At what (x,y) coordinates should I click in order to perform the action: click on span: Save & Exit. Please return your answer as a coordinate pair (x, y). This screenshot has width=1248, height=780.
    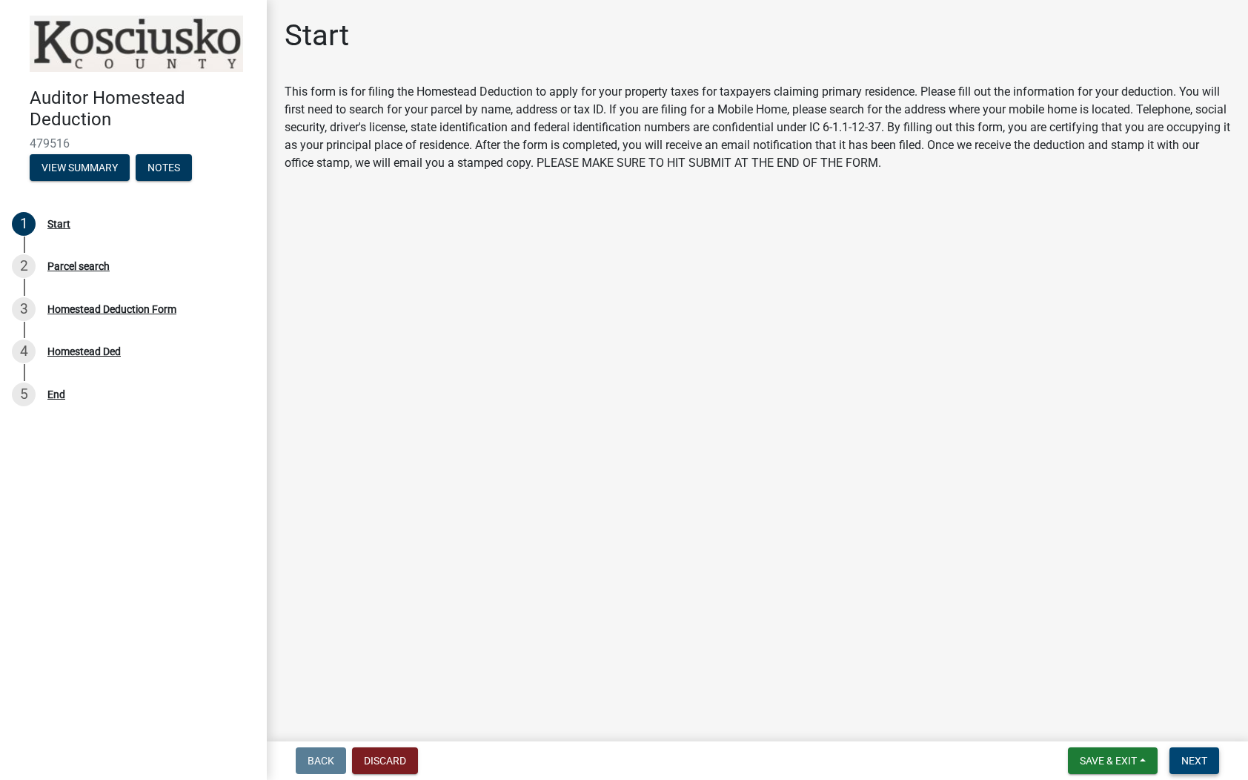
    Looking at the image, I should click on (1108, 761).